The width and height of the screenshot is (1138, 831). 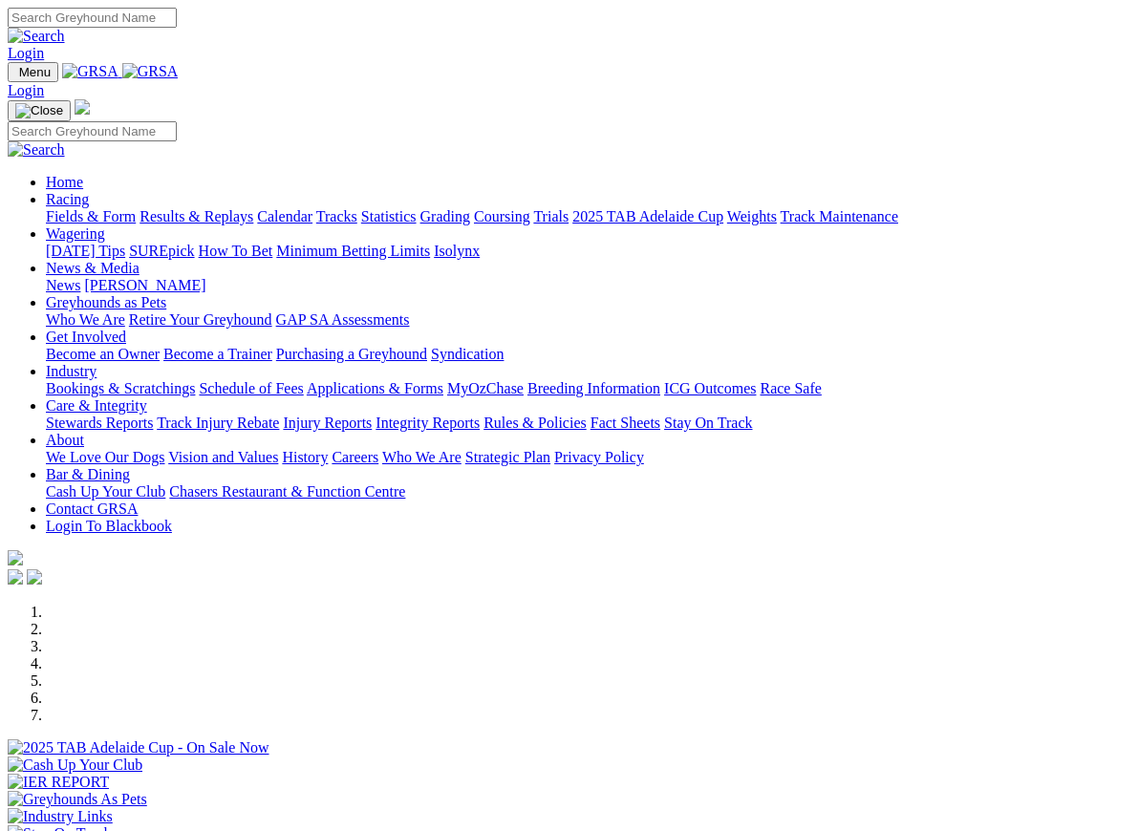 What do you see at coordinates (99, 422) in the screenshot?
I see `a: Stewards Reports` at bounding box center [99, 422].